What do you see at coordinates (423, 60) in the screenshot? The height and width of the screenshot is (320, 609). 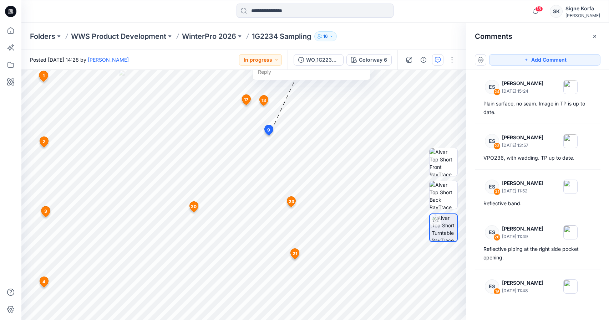 I see `button: Details` at bounding box center [423, 60].